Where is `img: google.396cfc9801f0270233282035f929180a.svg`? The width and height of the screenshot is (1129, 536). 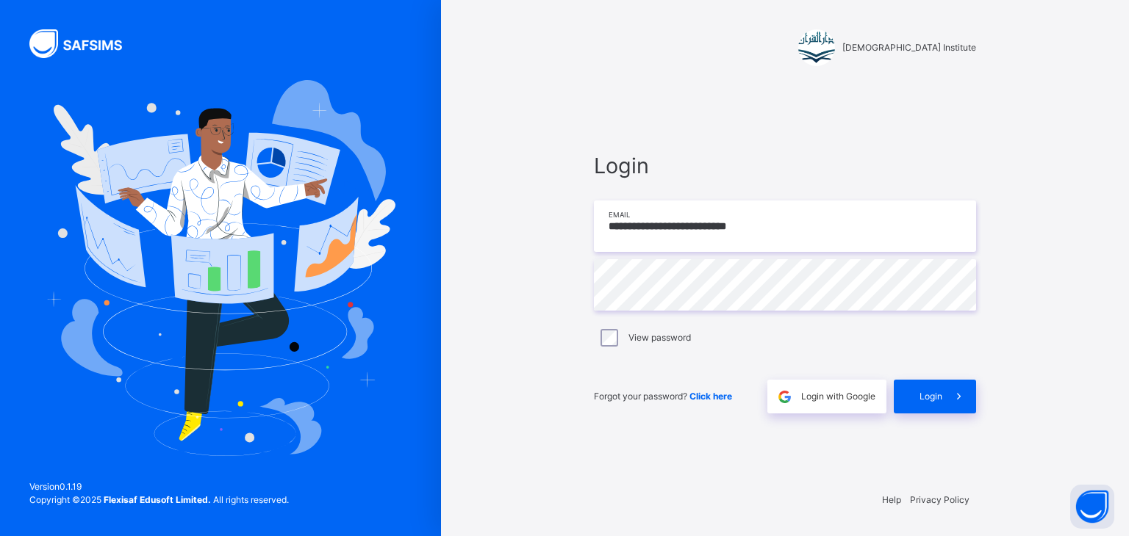
img: google.396cfc9801f0270233282035f929180a.svg is located at coordinates (784, 397).